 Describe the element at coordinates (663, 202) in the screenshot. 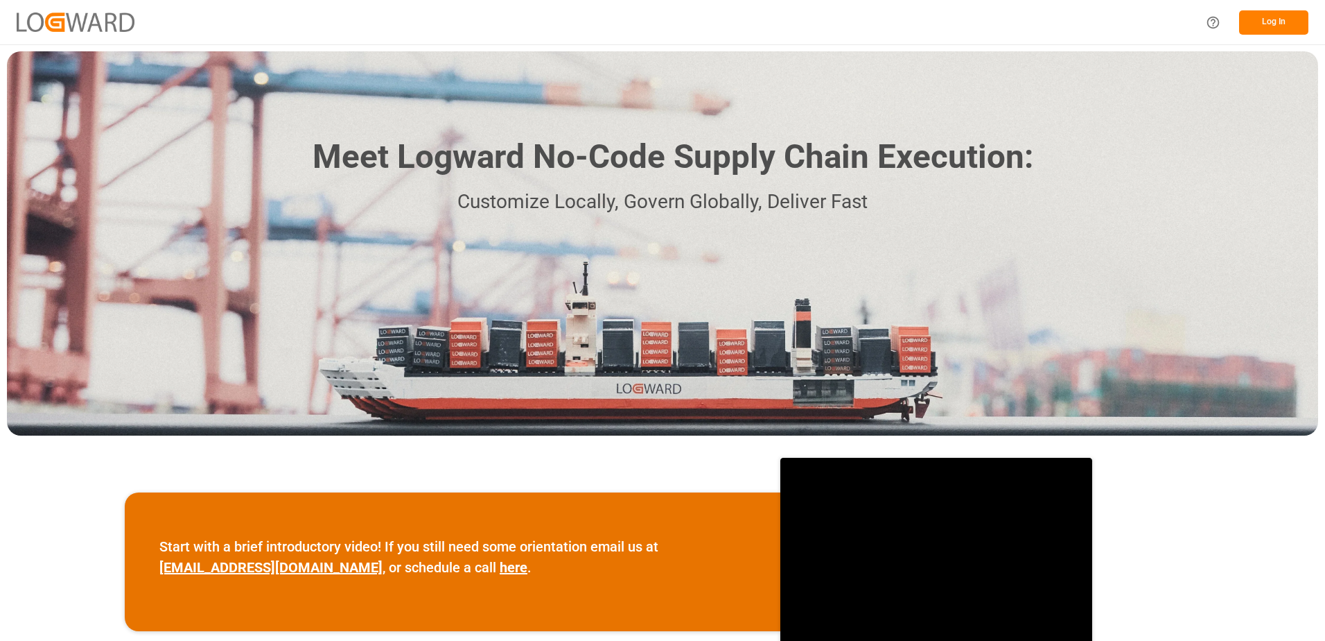

I see `p: Customize Locally, Govern Globally, Deliver Fast` at that location.